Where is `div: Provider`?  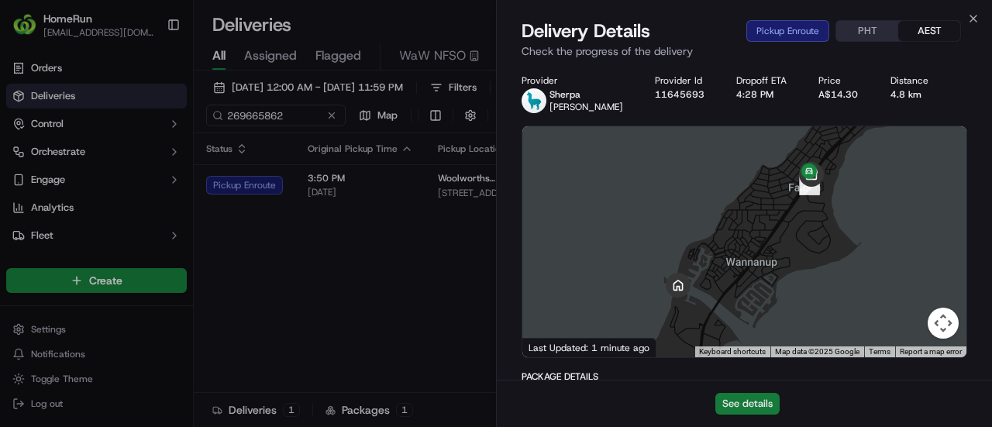
div: Provider is located at coordinates (576, 81).